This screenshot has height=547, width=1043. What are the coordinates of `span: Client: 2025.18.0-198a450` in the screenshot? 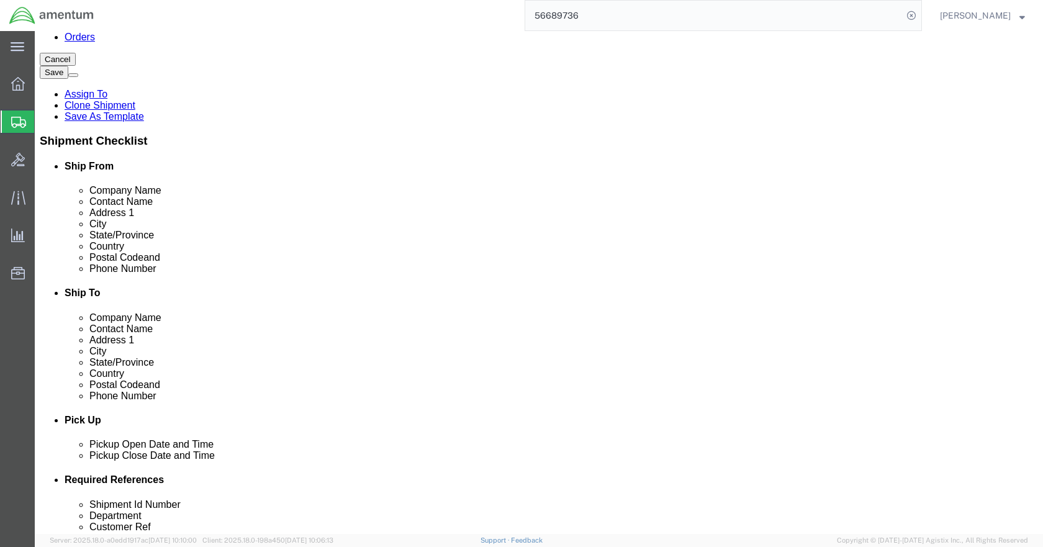 It's located at (268, 540).